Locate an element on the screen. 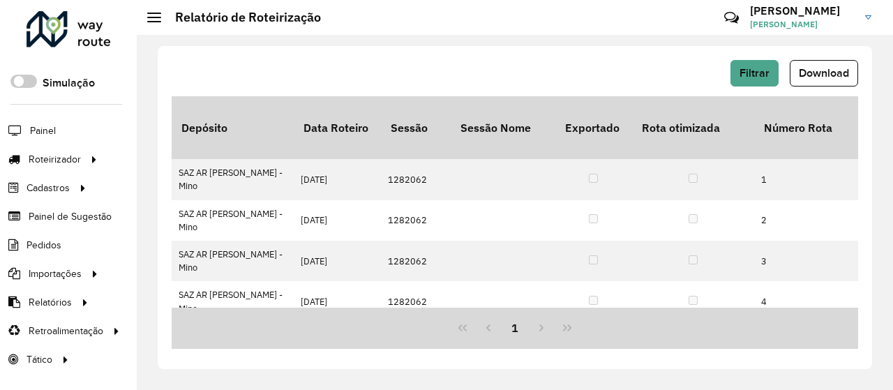 The image size is (893, 390). th: Número Rota is located at coordinates (806, 128).